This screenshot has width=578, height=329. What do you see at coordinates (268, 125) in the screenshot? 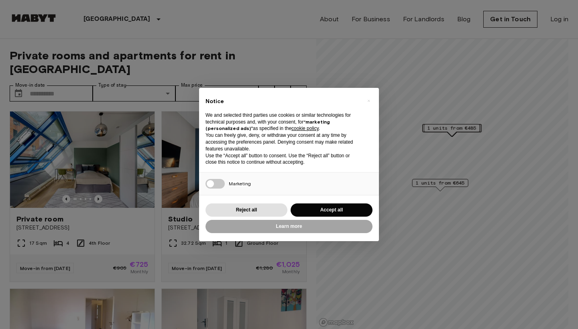
I see `strong: “marketing (personalized ads)”` at bounding box center [268, 125].